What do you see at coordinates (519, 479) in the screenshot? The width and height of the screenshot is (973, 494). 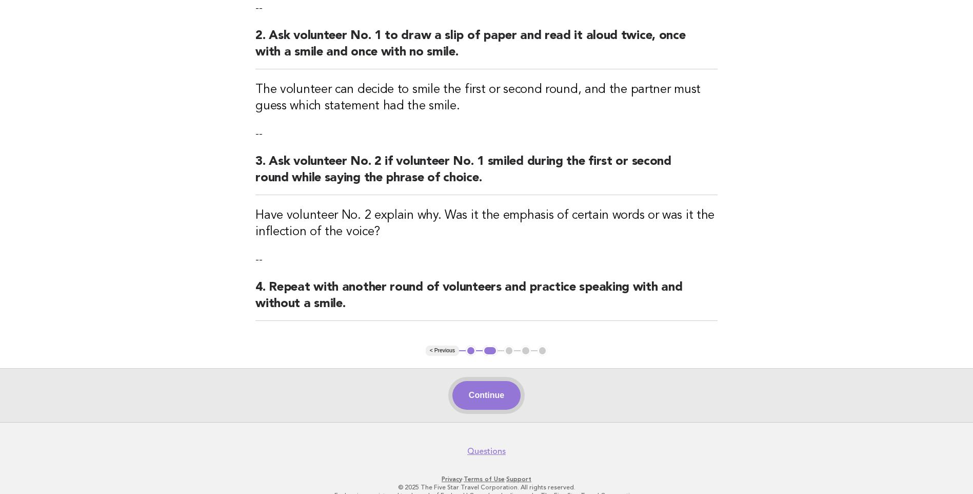 I see `a: Support` at bounding box center [519, 479].